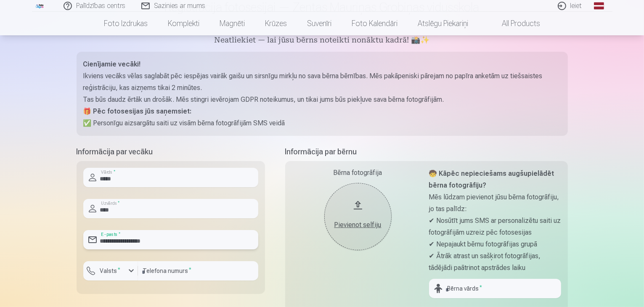  What do you see at coordinates (358, 217) in the screenshot?
I see `button: Pievienot selfiju` at bounding box center [358, 217].